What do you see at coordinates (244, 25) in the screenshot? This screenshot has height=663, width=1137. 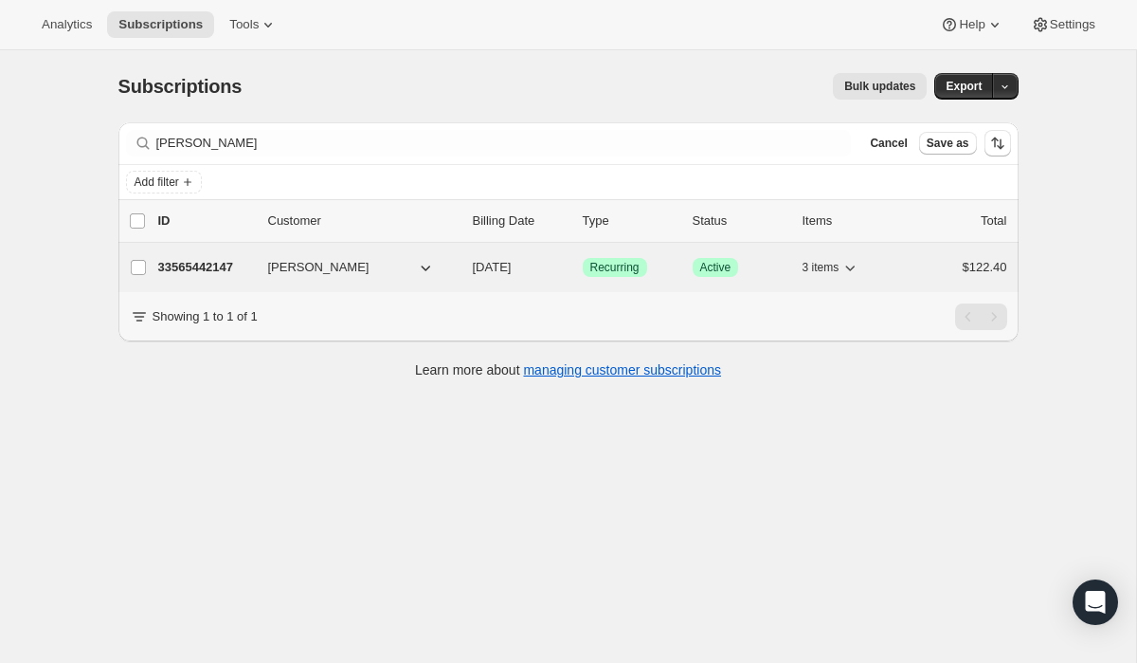 I see `span: Tools` at bounding box center [244, 25].